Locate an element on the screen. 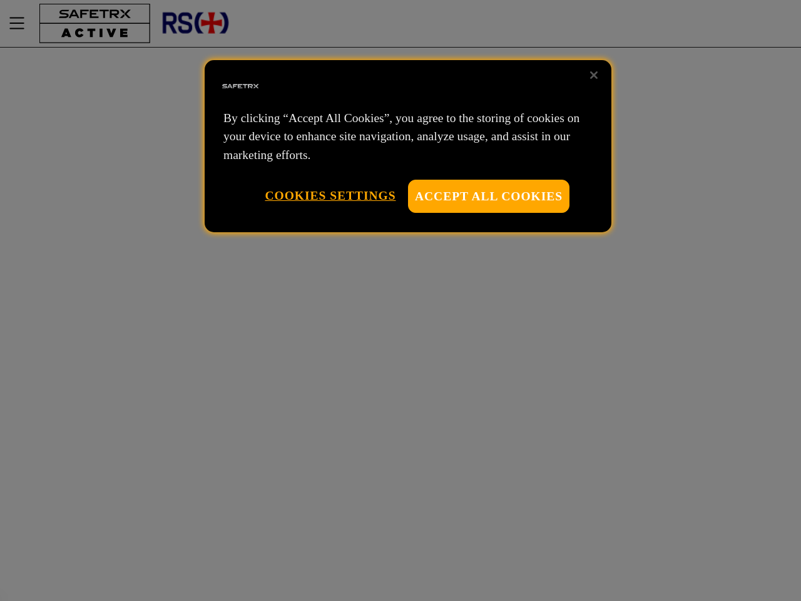  button: Cookies Settings is located at coordinates (330, 195).